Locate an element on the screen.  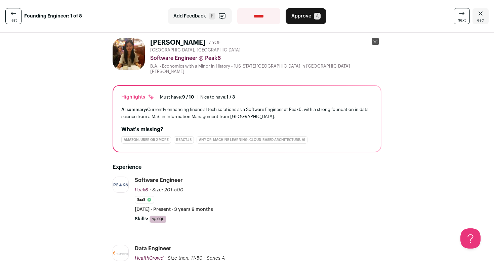
span: Approve is located at coordinates (301, 16).